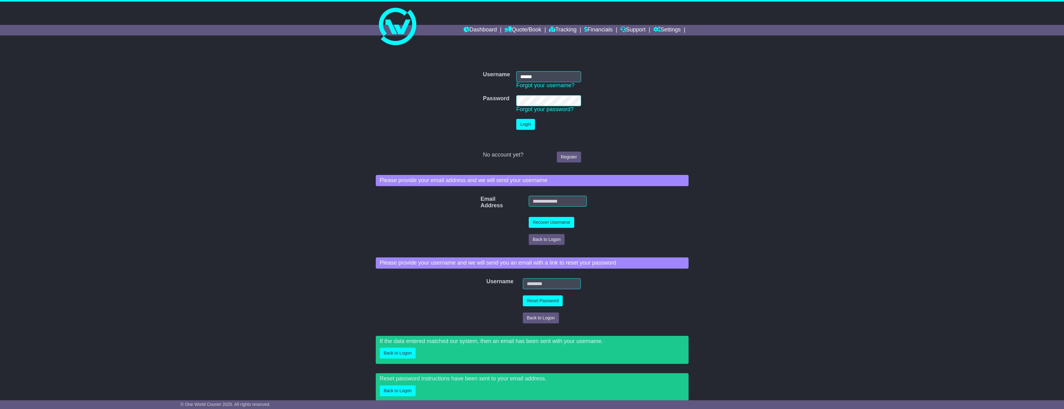  I want to click on p: Reset password instructions have been sent to your email address., so click(532, 379).